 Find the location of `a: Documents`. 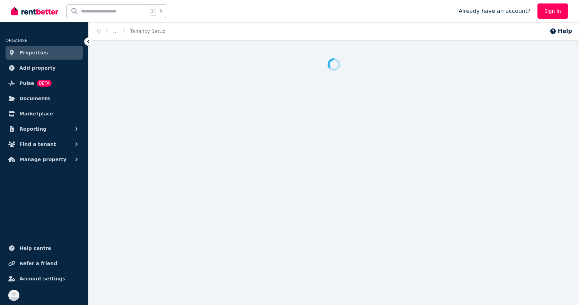

a: Documents is located at coordinates (44, 98).